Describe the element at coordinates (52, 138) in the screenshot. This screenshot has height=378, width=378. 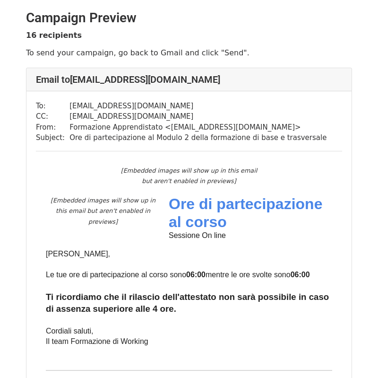
I see `td: Subject:` at that location.